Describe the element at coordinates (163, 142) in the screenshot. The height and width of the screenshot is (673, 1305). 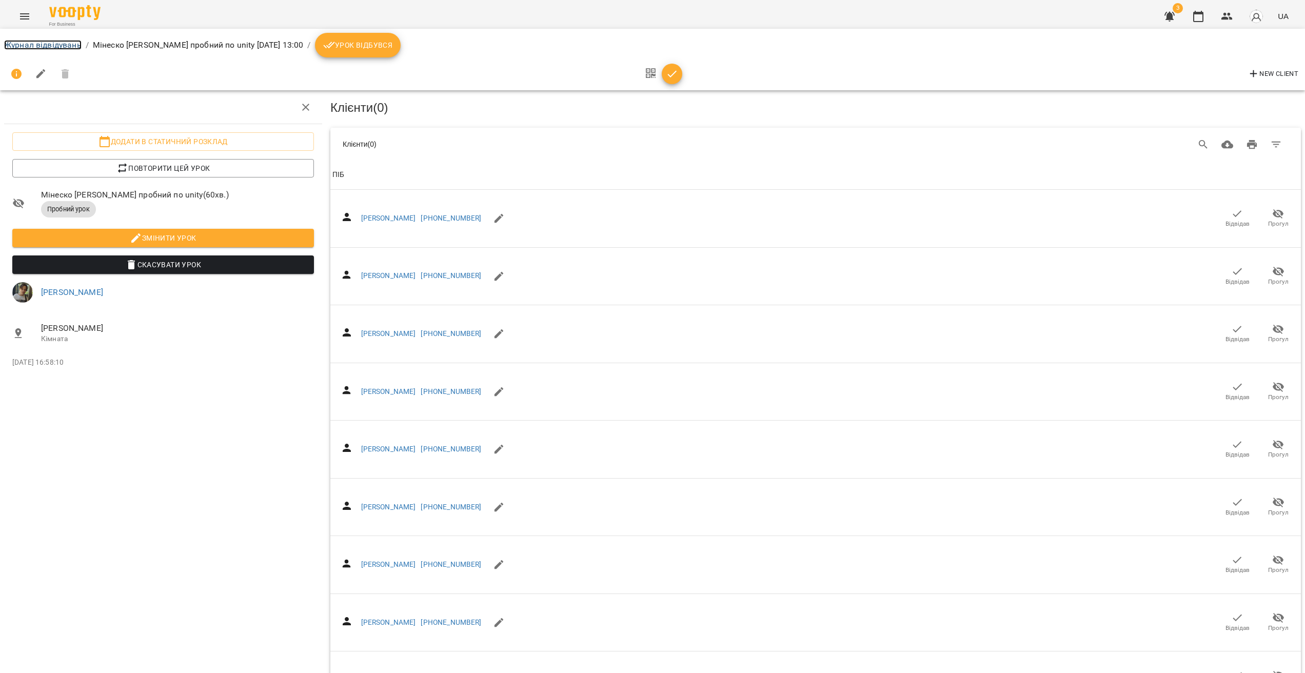
I see `span: Додати в статичний розклад` at that location.